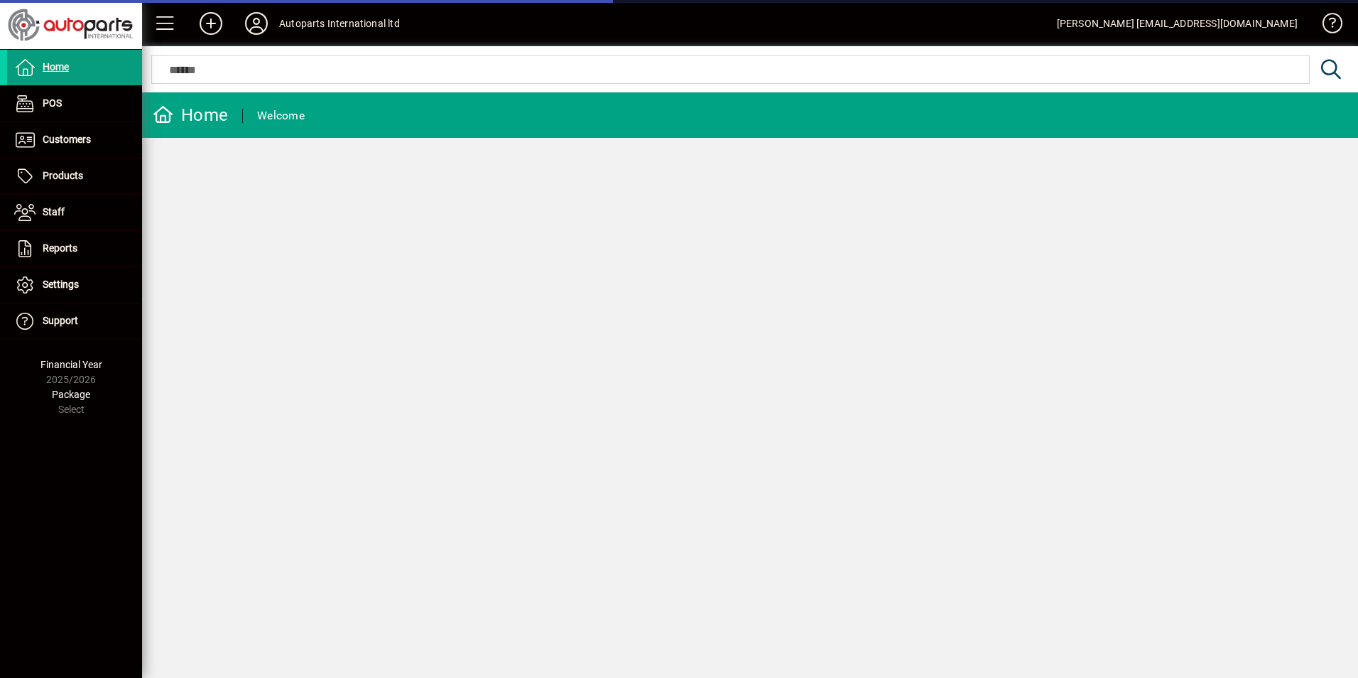  What do you see at coordinates (55, 67) in the screenshot?
I see `span: Home` at bounding box center [55, 67].